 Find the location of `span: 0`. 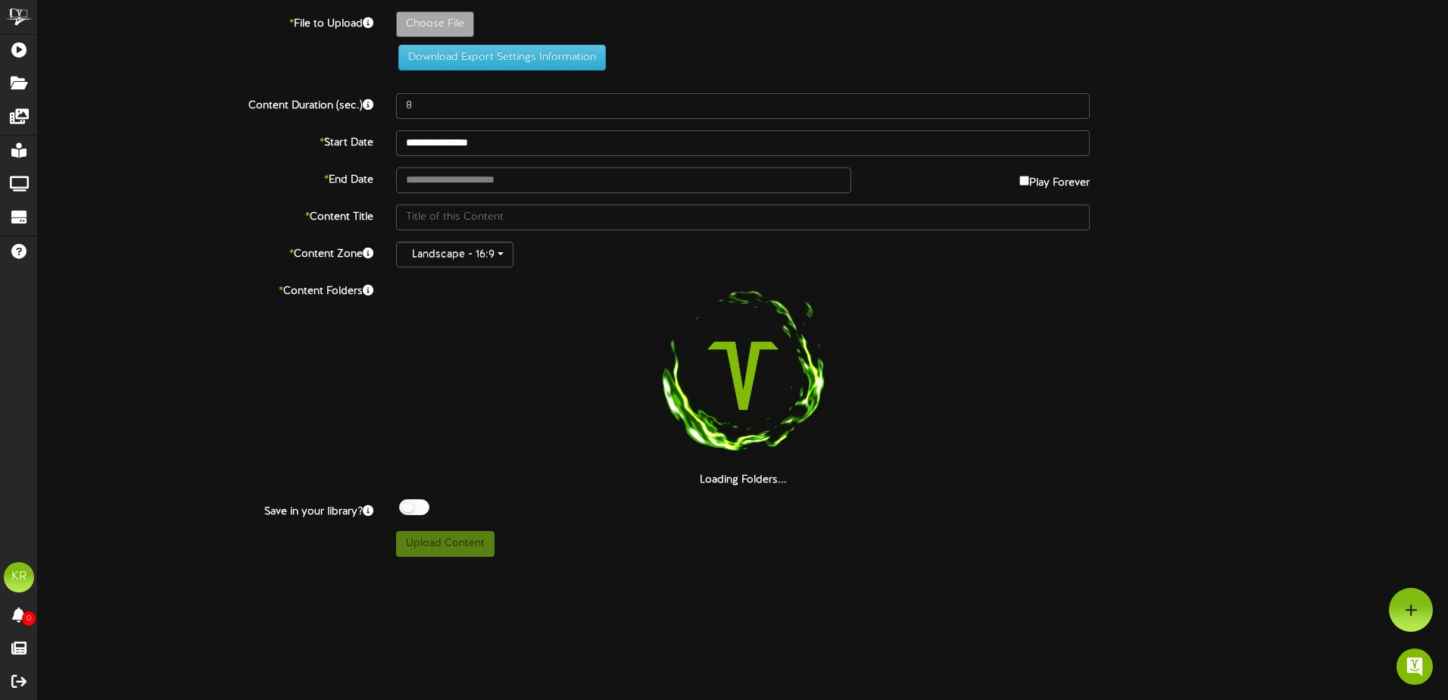

span: 0 is located at coordinates (29, 618).